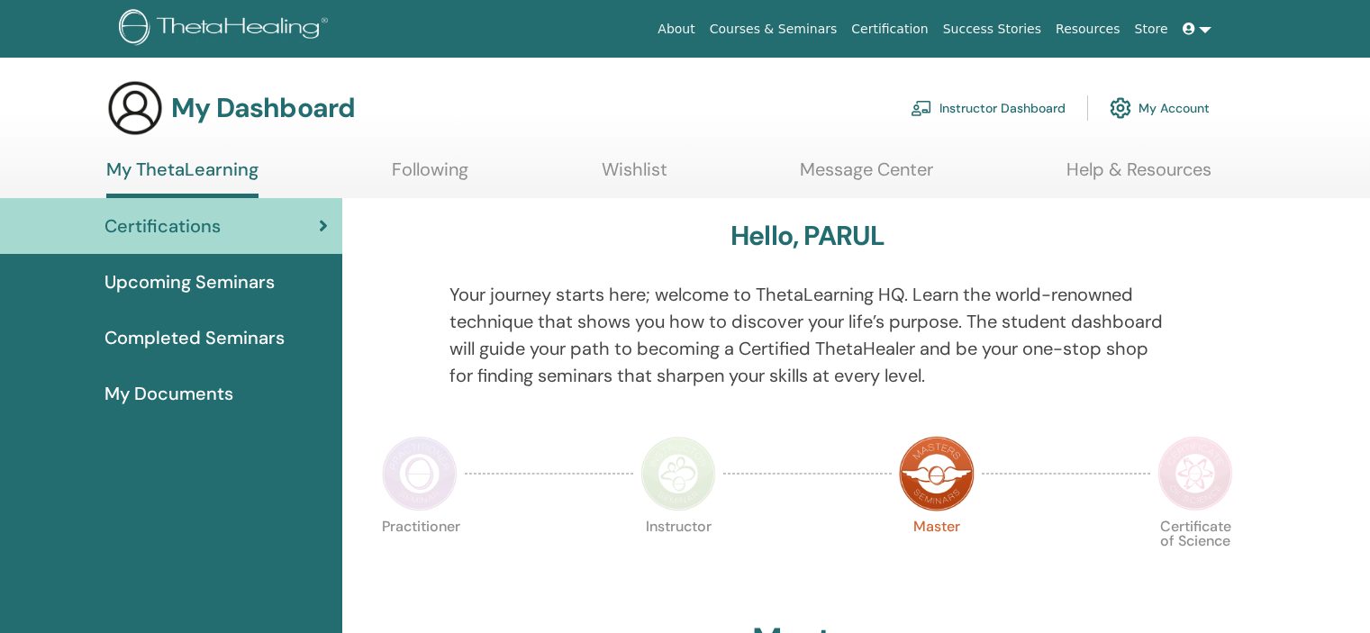 The image size is (1370, 633). Describe the element at coordinates (135, 108) in the screenshot. I see `img: generic-user-icon.jpg` at that location.